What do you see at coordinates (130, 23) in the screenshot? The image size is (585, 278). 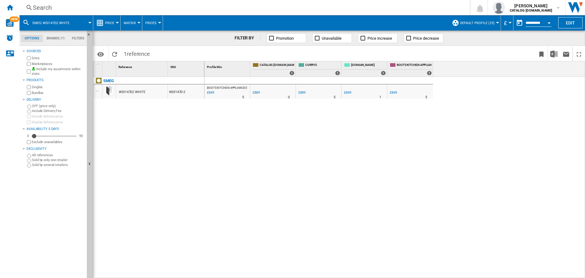 I see `span: Matrix` at bounding box center [130, 23].